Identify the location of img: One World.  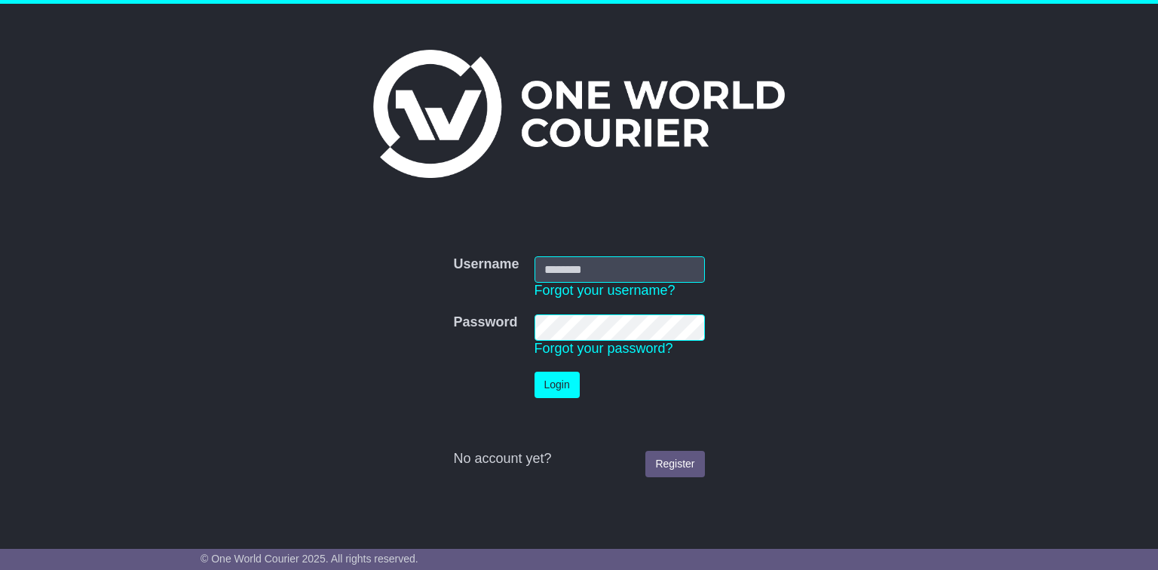
(579, 114).